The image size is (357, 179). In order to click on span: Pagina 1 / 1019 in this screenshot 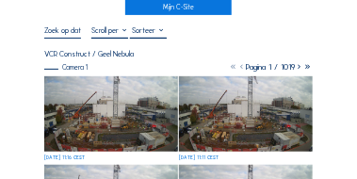, I will do `click(271, 67)`.